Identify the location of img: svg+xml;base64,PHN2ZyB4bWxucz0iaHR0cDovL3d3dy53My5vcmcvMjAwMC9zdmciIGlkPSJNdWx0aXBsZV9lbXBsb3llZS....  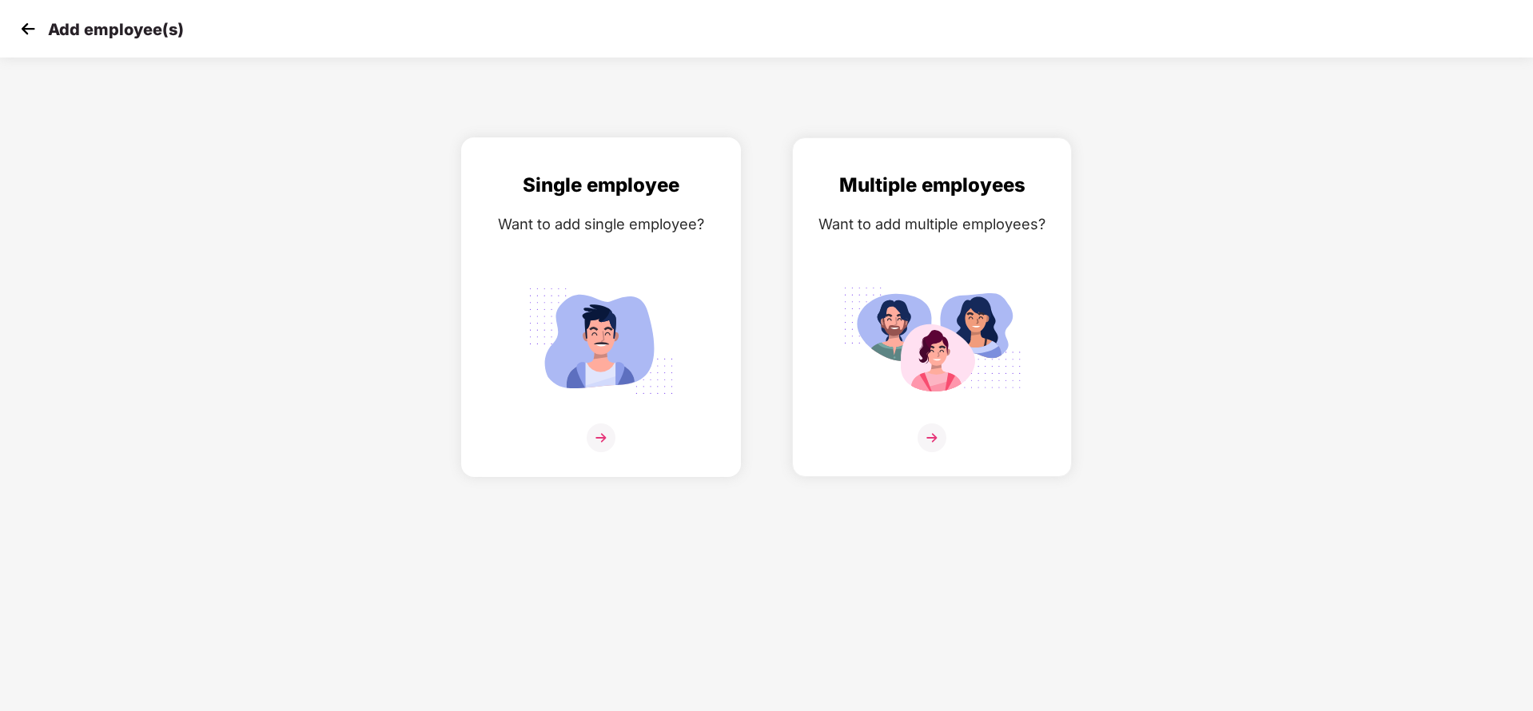
(932, 341).